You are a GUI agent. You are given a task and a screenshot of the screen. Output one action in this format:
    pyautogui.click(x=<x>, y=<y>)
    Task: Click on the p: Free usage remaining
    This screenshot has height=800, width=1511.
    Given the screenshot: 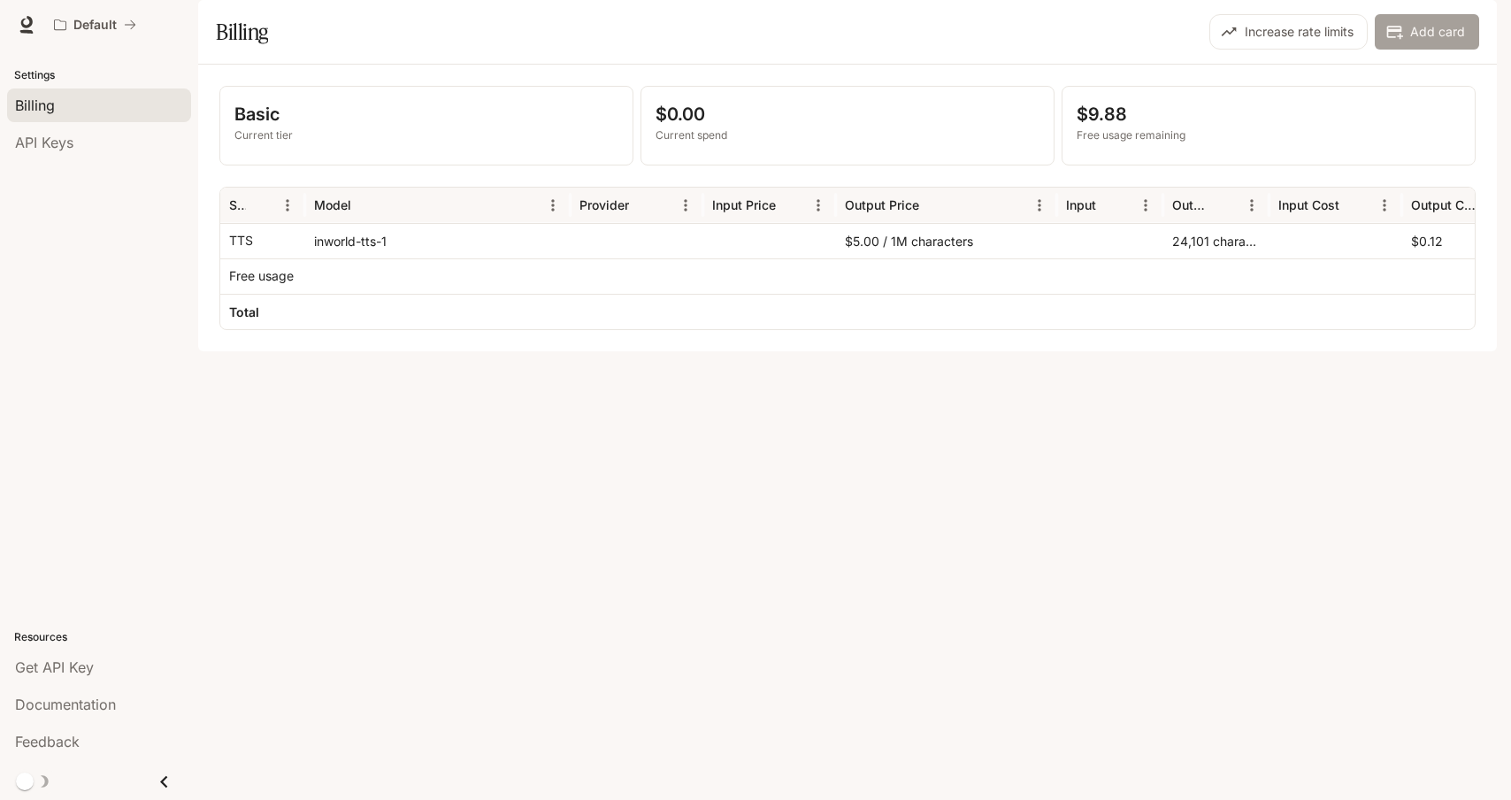 What is the action you would take?
    pyautogui.click(x=1269, y=135)
    